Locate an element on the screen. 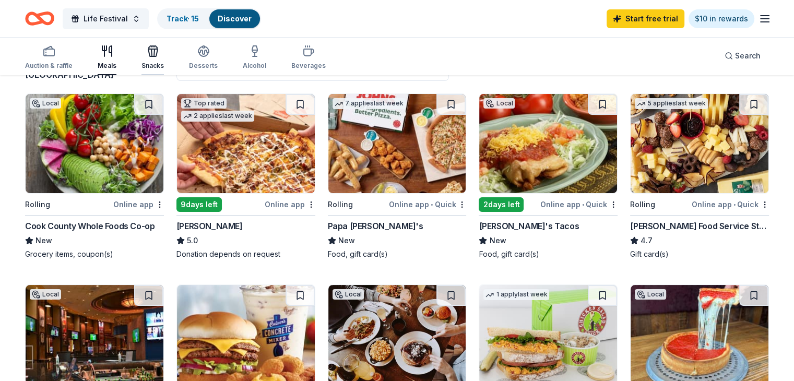 The width and height of the screenshot is (794, 381). div: 2 days left is located at coordinates (501, 205).